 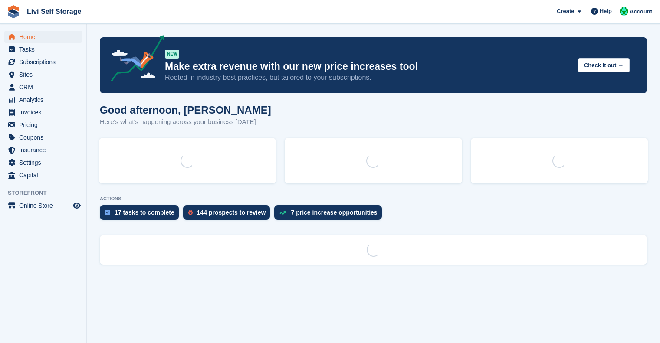 What do you see at coordinates (565, 11) in the screenshot?
I see `span: Create` at bounding box center [565, 11].